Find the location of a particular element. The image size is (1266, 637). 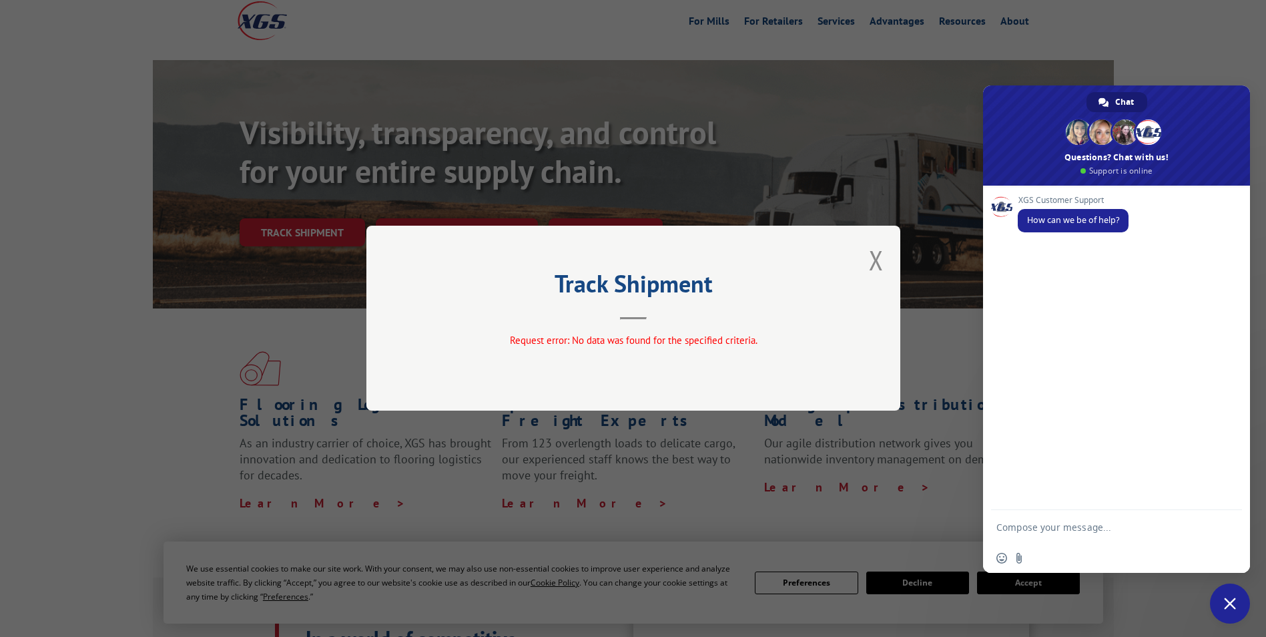

h2: Track Shipment is located at coordinates (633, 287).